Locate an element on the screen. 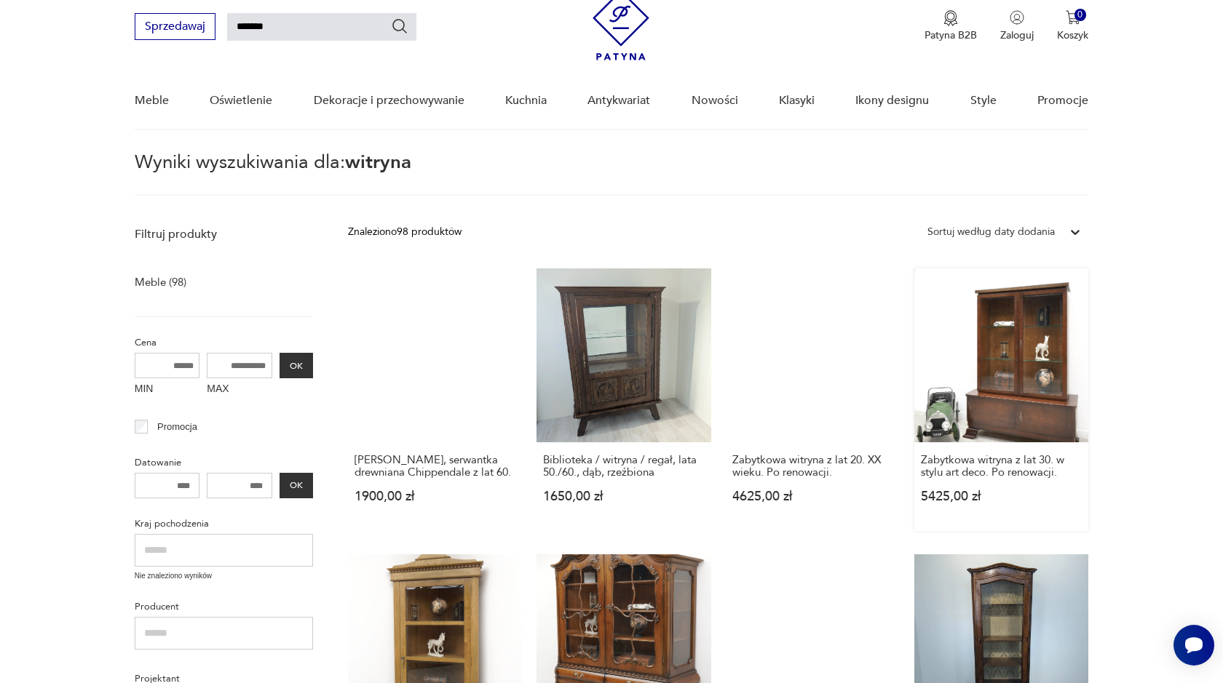  p: 1900,00 zł is located at coordinates (435, 496).